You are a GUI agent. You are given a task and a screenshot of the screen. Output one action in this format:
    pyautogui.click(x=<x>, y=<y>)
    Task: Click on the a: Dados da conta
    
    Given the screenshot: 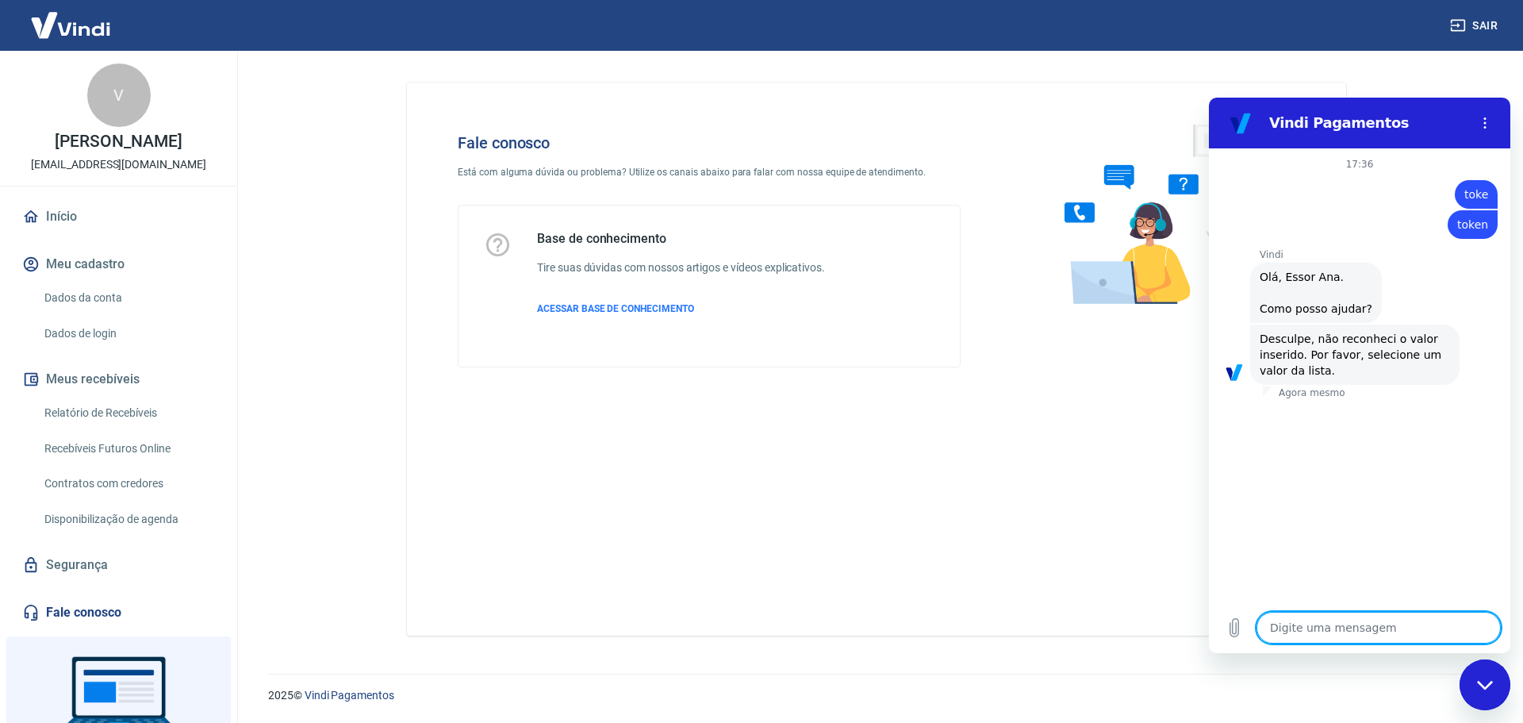 What is the action you would take?
    pyautogui.click(x=128, y=297)
    